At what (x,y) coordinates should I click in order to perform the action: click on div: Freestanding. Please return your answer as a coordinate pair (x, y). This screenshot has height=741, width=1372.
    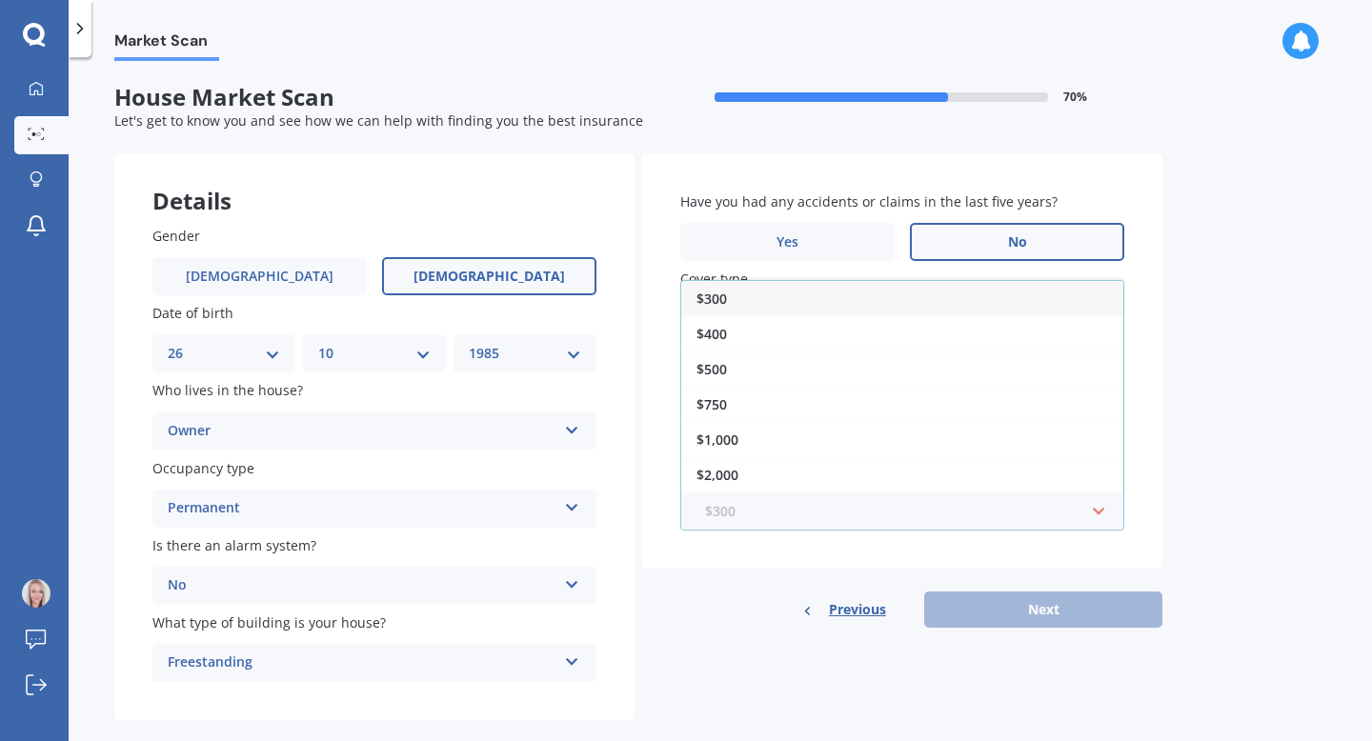
    Looking at the image, I should click on (362, 663).